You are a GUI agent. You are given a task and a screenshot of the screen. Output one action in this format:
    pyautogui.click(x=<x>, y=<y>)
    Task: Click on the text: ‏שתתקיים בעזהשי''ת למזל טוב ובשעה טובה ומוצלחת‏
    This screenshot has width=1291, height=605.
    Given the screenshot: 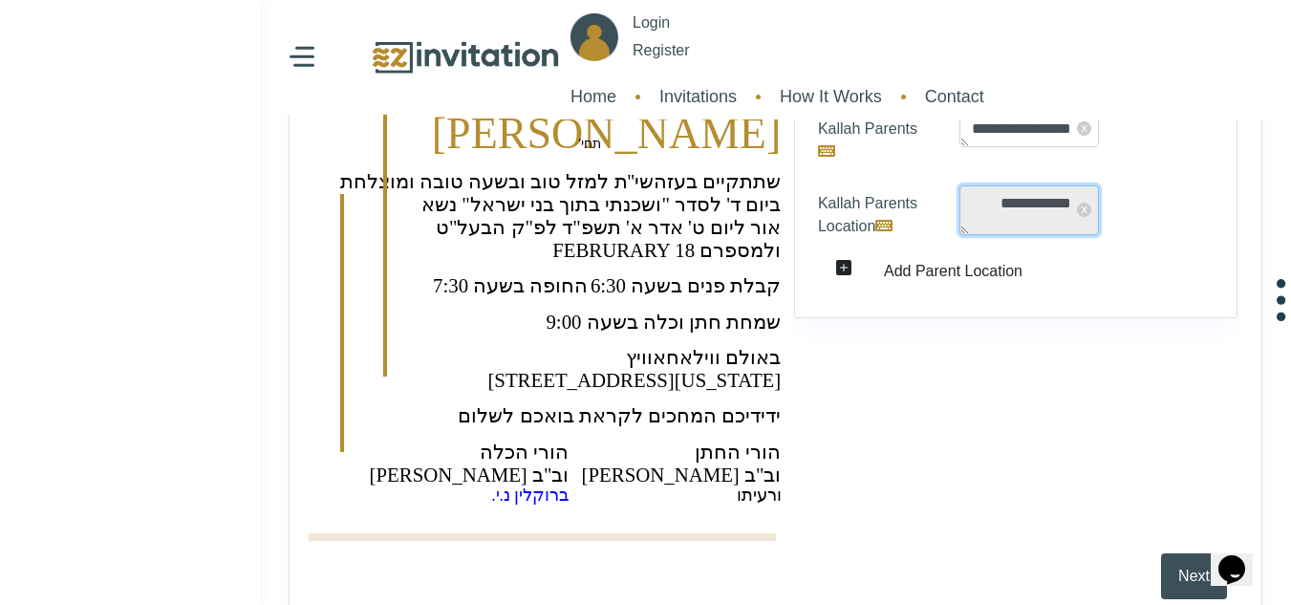 What is the action you would take?
    pyautogui.click(x=561, y=181)
    